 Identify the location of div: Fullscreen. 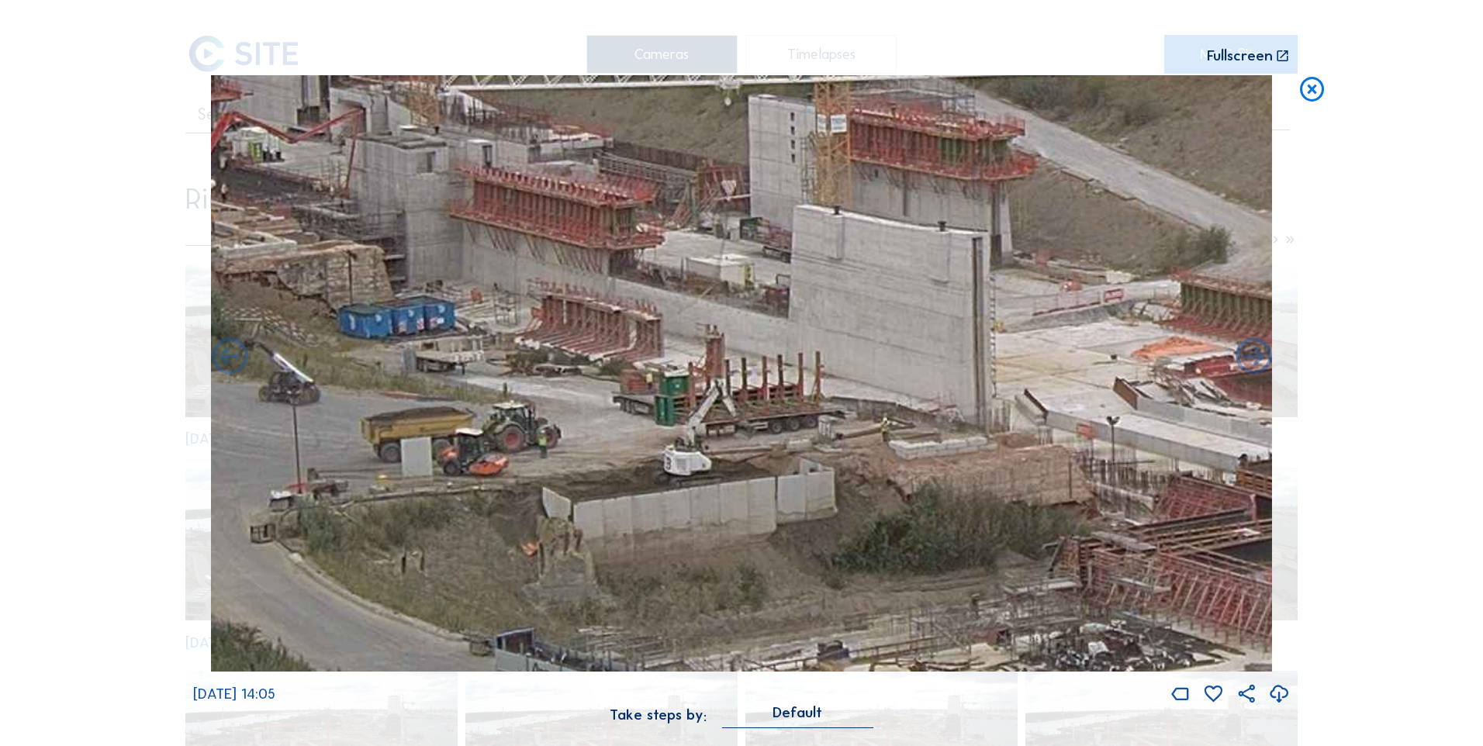
(1239, 57).